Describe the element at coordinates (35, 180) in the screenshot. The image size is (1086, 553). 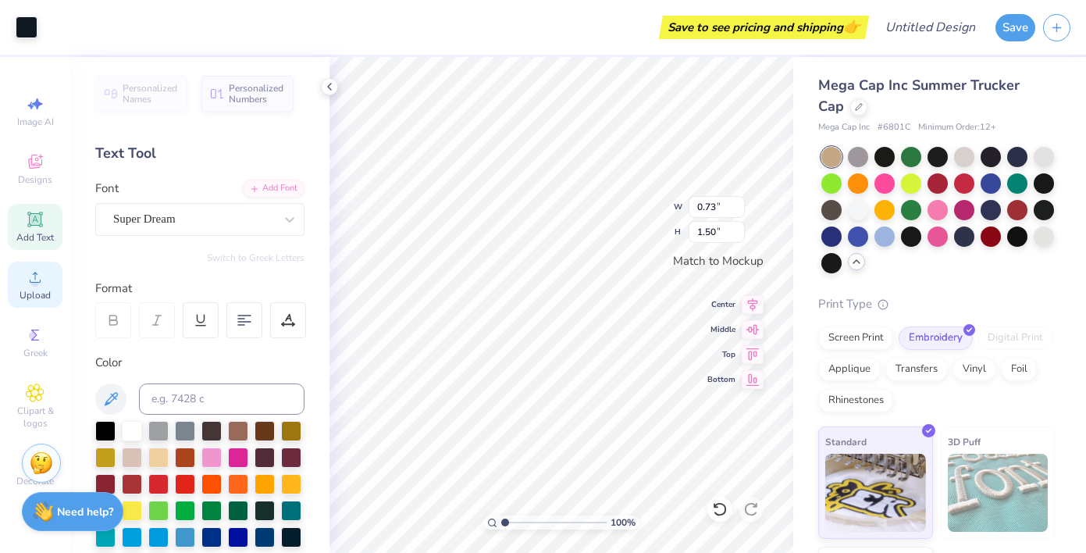
I see `span: Designs` at that location.